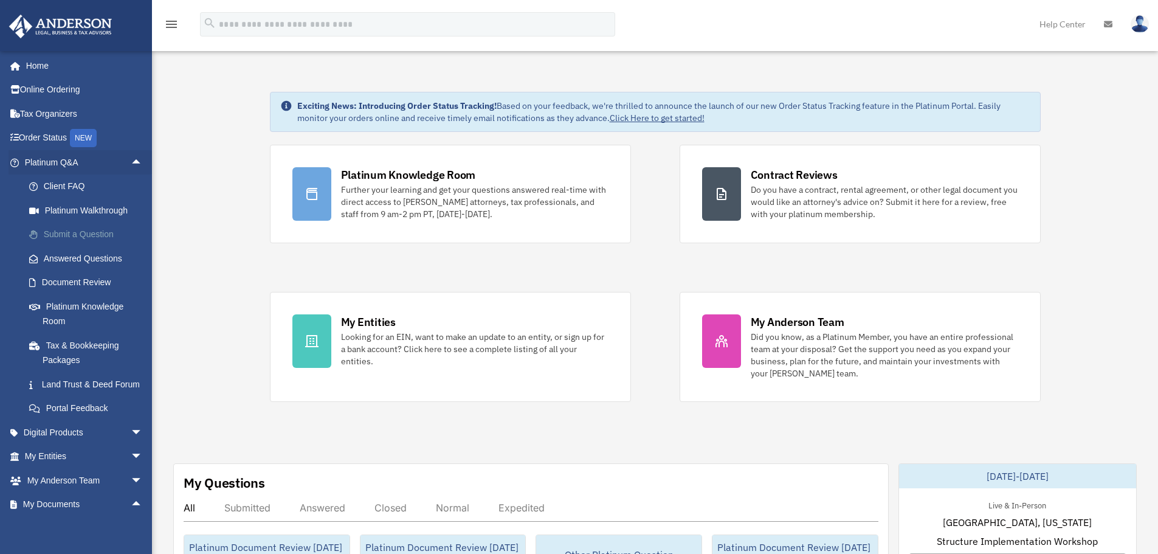  Describe the element at coordinates (89, 210) in the screenshot. I see `a: Platinum Walkthrough` at that location.